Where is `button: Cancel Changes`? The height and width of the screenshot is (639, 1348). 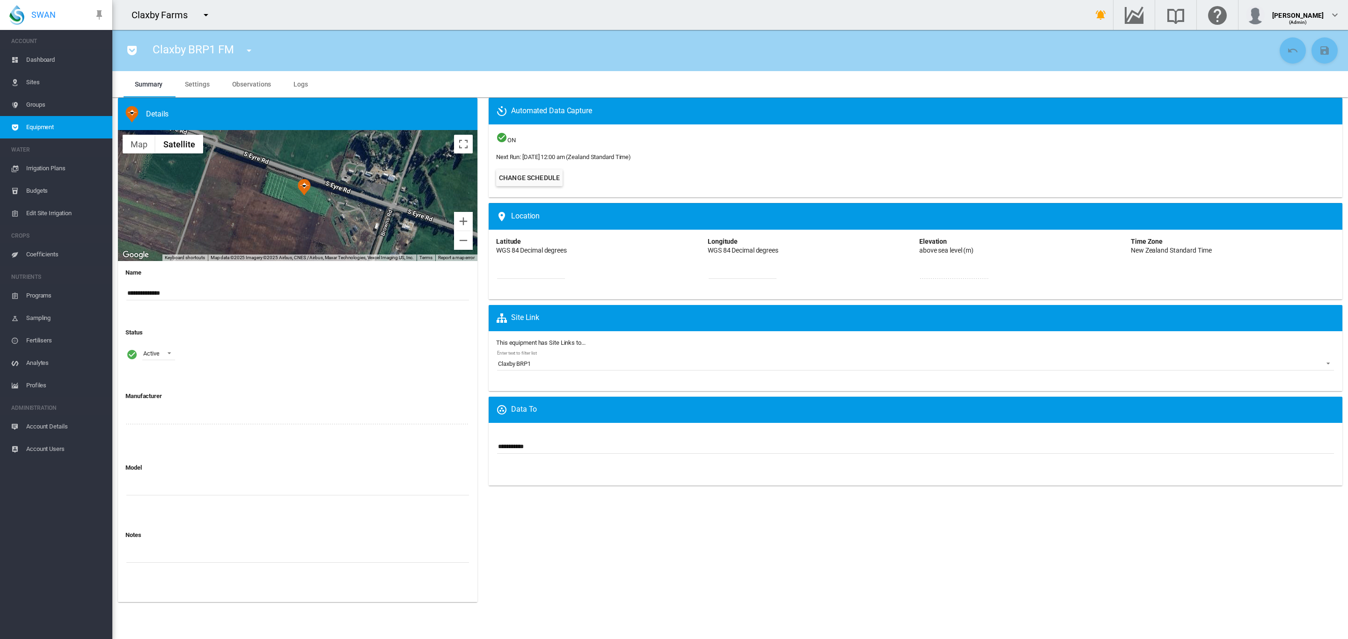 button: Cancel Changes is located at coordinates (1292, 51).